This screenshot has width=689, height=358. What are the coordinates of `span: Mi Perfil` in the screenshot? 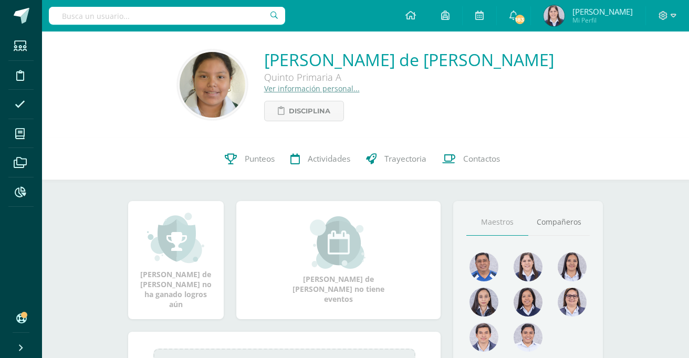 It's located at (602, 20).